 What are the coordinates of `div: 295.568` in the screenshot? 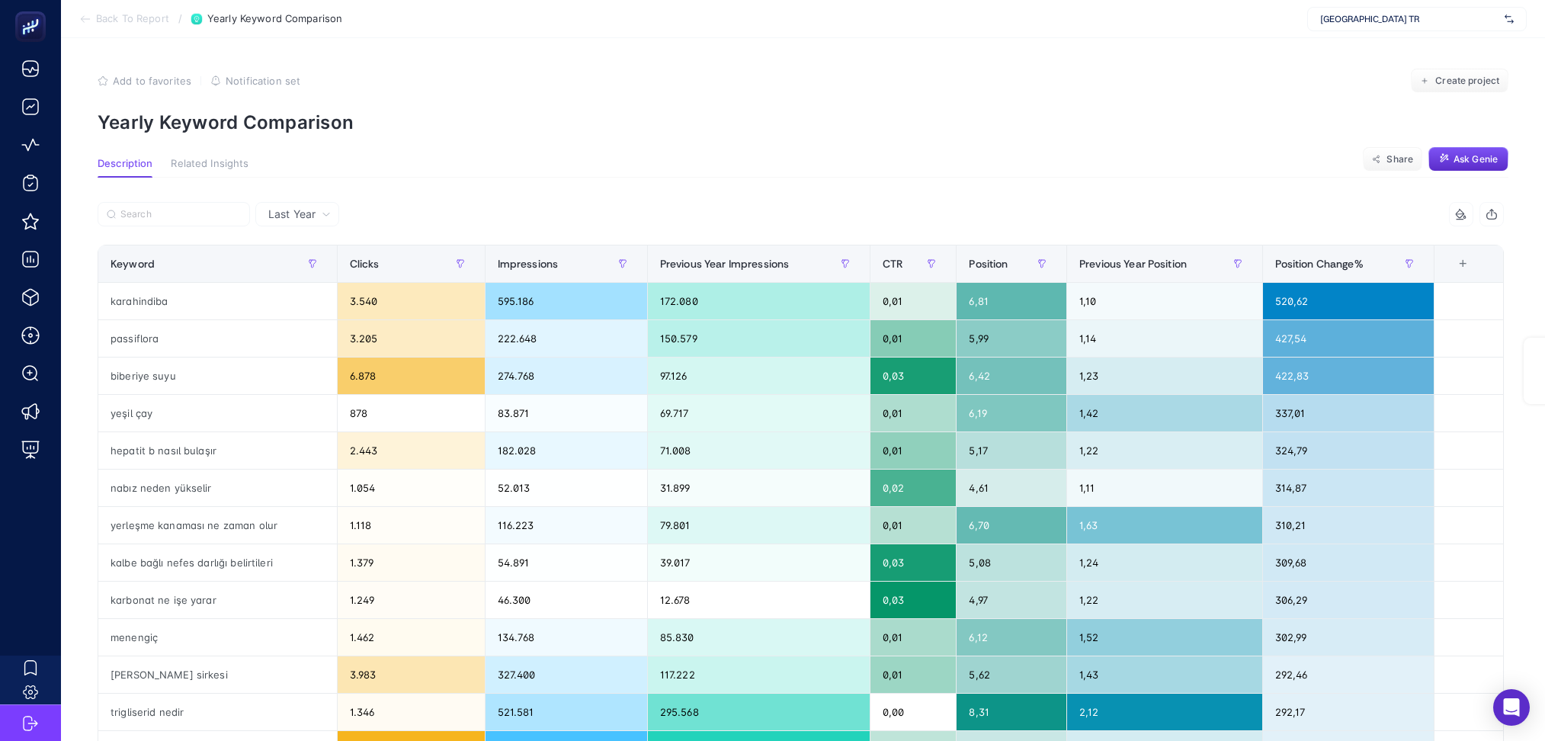 It's located at (759, 712).